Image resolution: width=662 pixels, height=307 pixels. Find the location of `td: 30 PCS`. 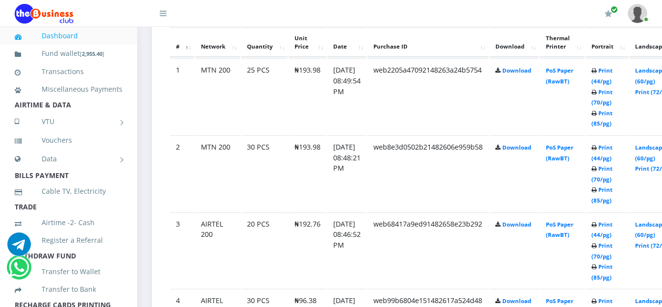

td: 30 PCS is located at coordinates (264, 173).